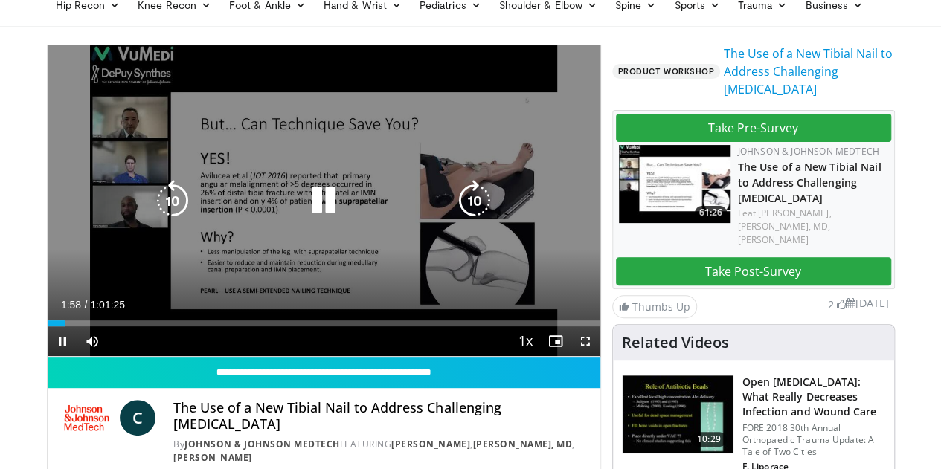 The image size is (941, 469). What do you see at coordinates (655, 306) in the screenshot?
I see `a: Thumbs Up` at bounding box center [655, 306].